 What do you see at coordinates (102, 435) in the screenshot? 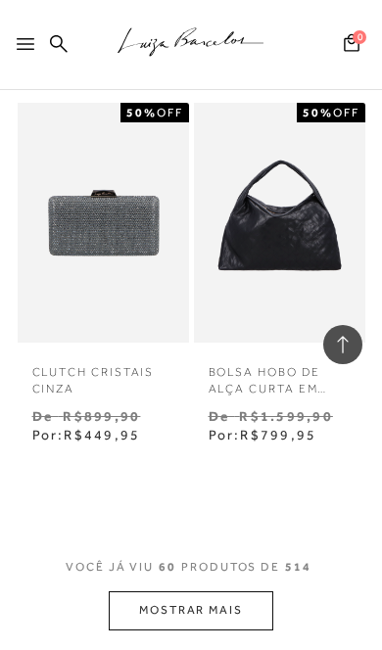
I see `span: R$449,95` at bounding box center [102, 435].